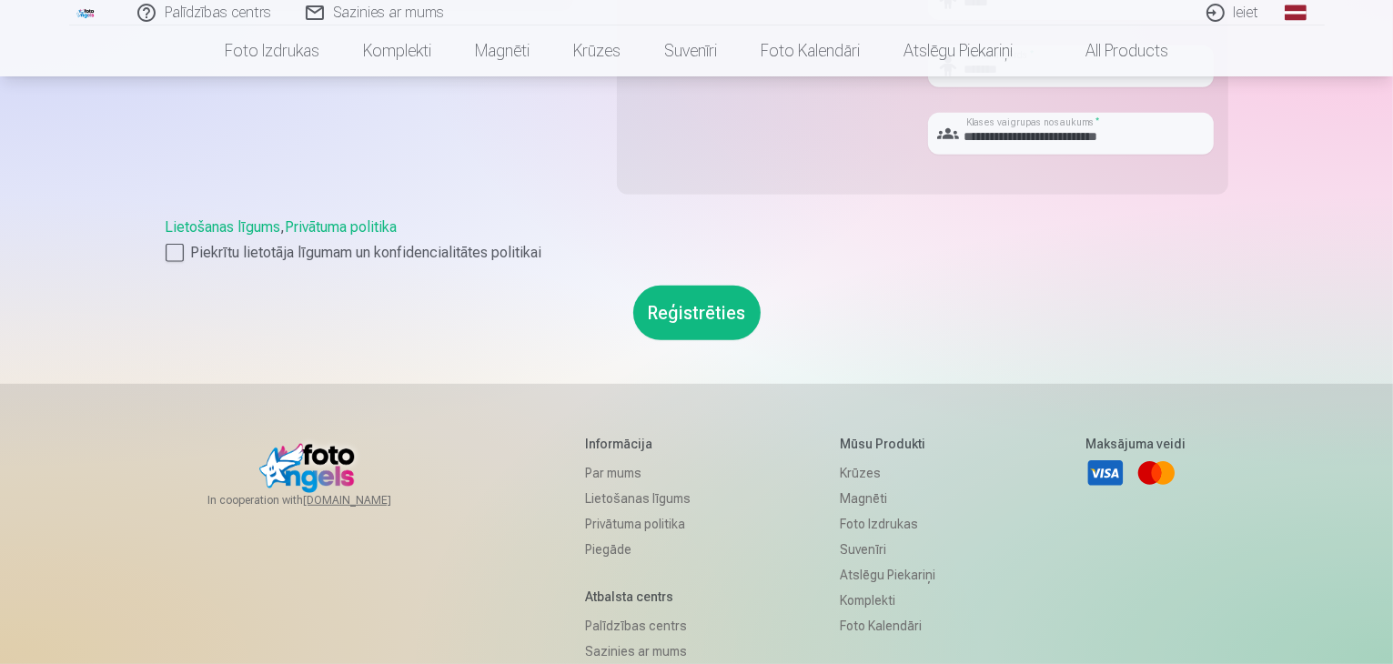 The image size is (1393, 664). What do you see at coordinates (697, 313) in the screenshot?
I see `button: Reģistrēties` at bounding box center [697, 313].